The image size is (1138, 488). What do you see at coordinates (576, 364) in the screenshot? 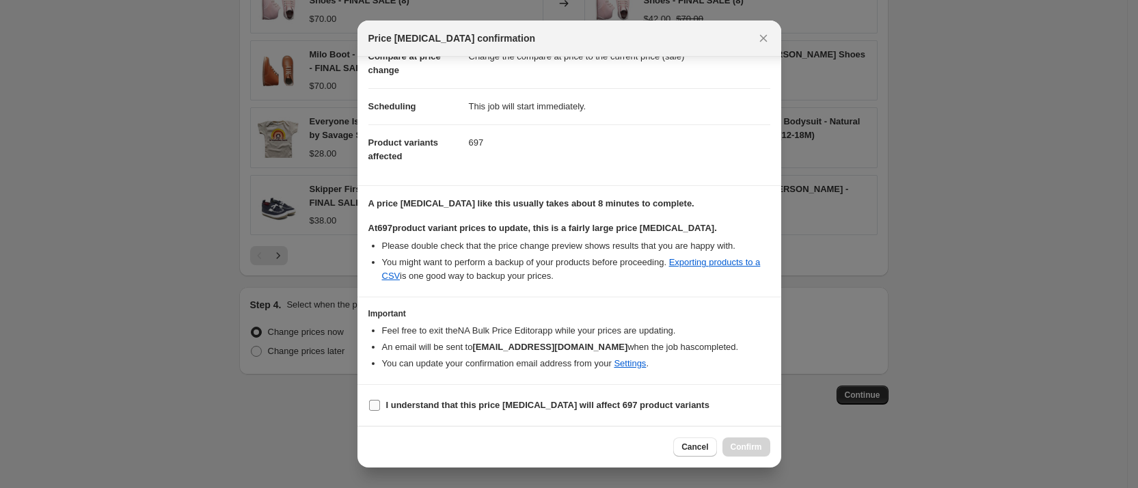
I see `li: You can update your confirmation email address from your .` at bounding box center [576, 364].